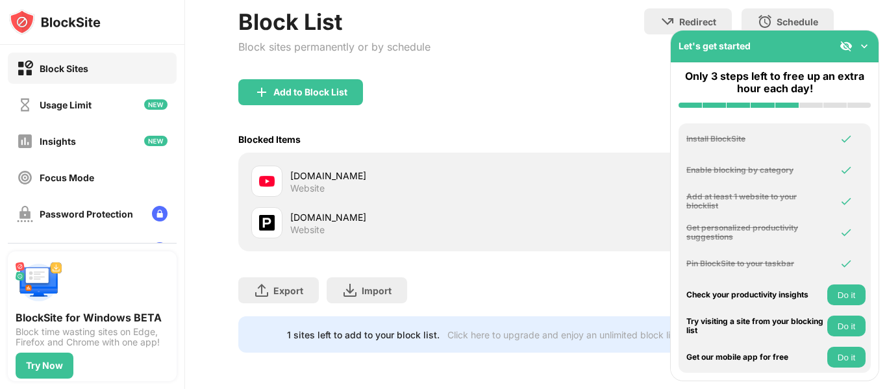  I want to click on div: Export, so click(288, 290).